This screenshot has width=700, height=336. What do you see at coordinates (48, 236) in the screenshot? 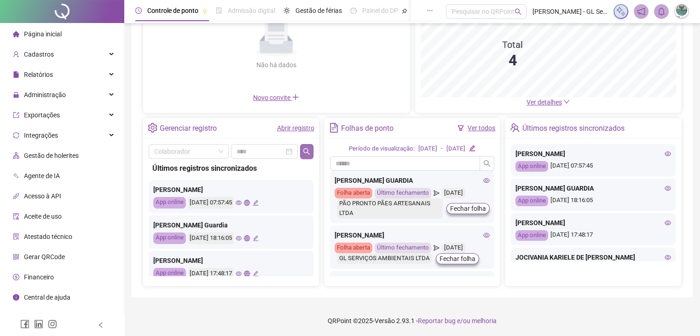
I see `span: Atestado técnico` at bounding box center [48, 236].